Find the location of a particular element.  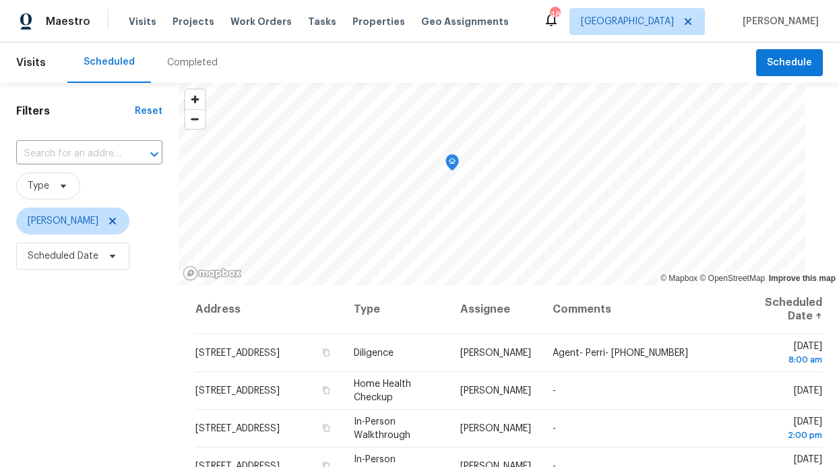

th: Address is located at coordinates (269, 309).